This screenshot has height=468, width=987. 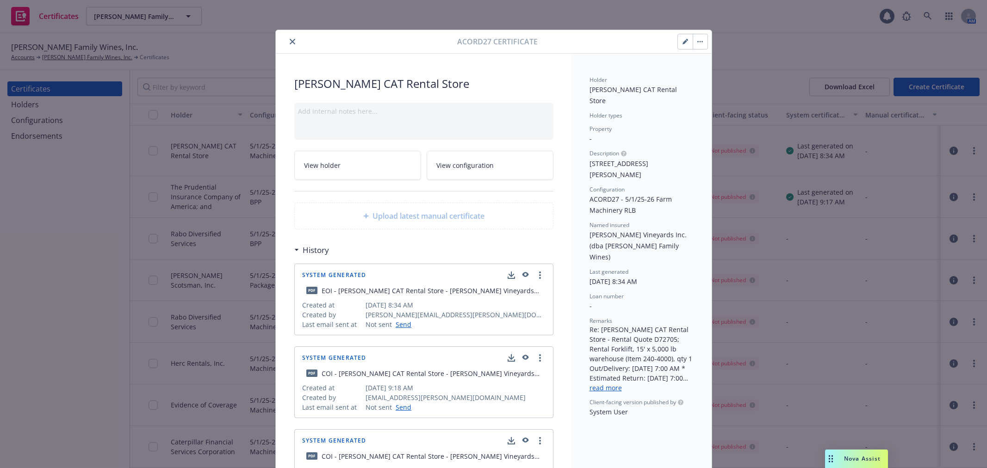 I want to click on span: Property, so click(x=601, y=129).